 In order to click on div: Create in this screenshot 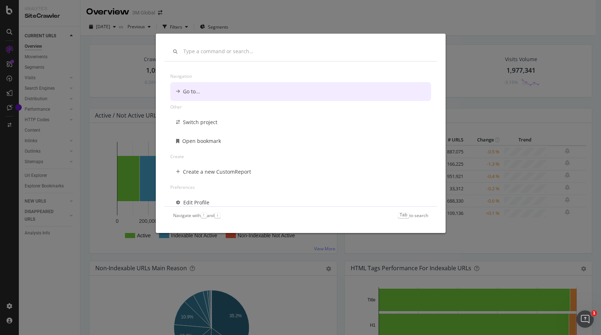, I will do `click(301, 156)`.